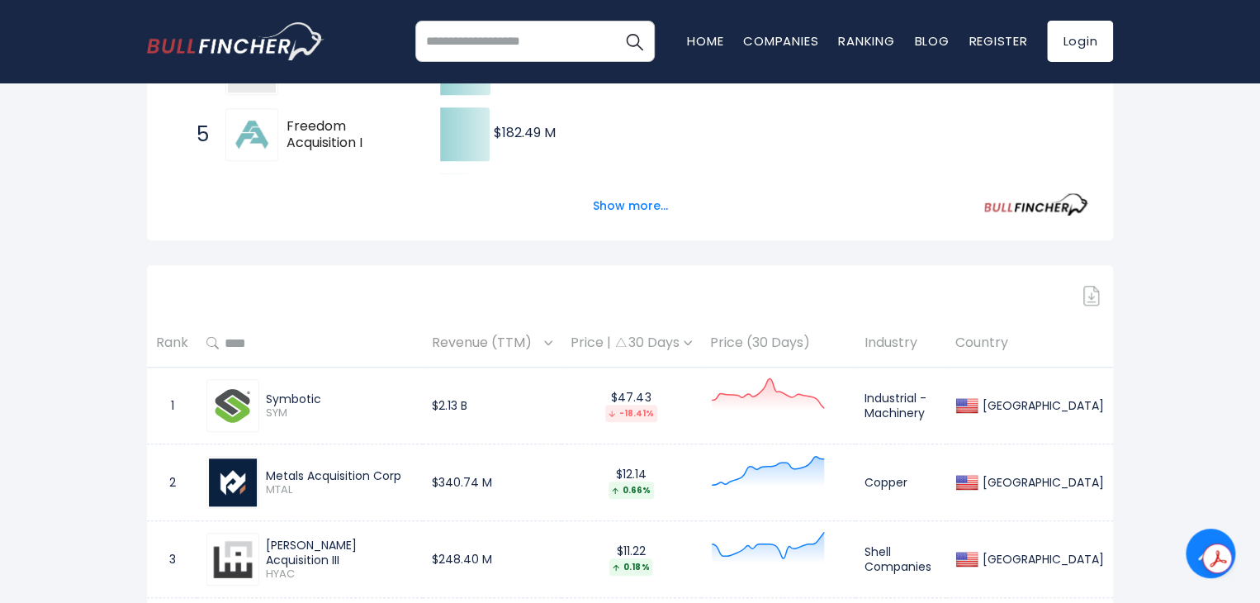 The image size is (1260, 603). I want to click on span: MTAL, so click(339, 490).